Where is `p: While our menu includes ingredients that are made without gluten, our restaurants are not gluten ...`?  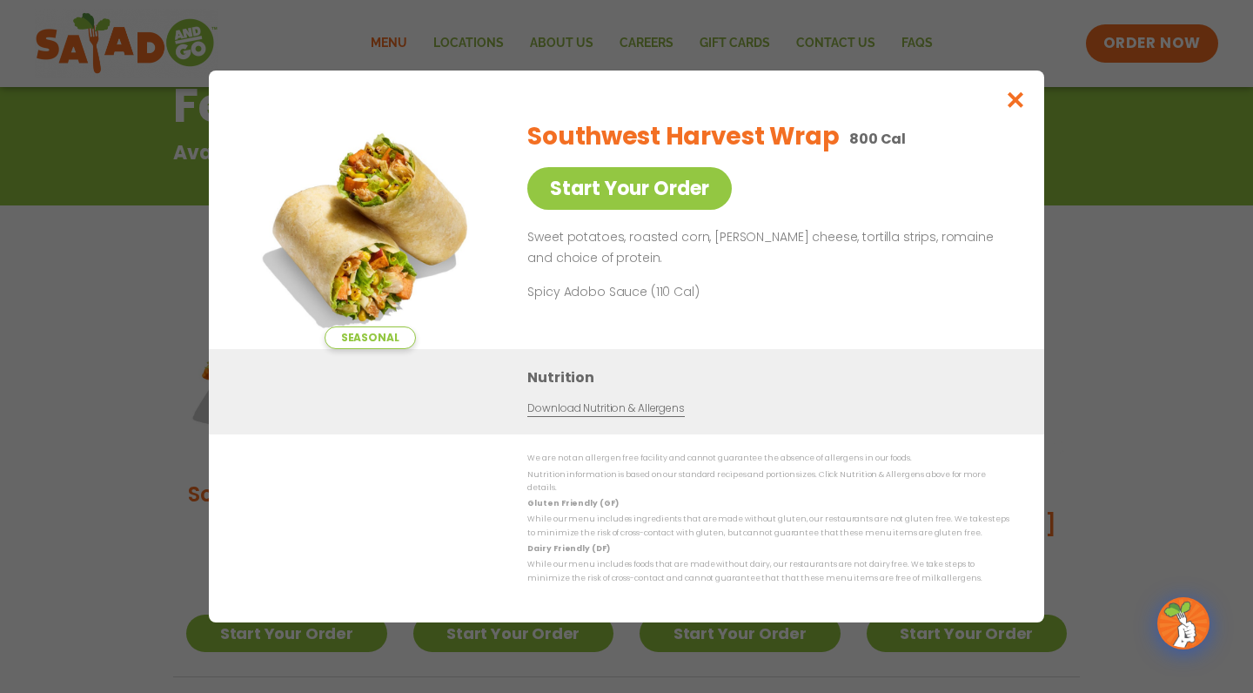
p: While our menu includes ingredients that are made without gluten, our restaurants are not gluten ... is located at coordinates (769, 526).